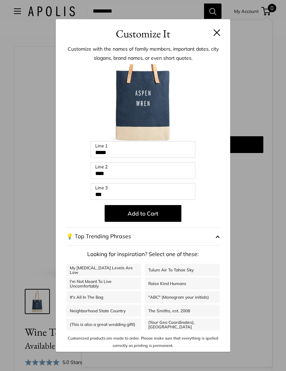  Describe the element at coordinates (143, 236) in the screenshot. I see `button: 💡 Top Trending Phrases` at that location.